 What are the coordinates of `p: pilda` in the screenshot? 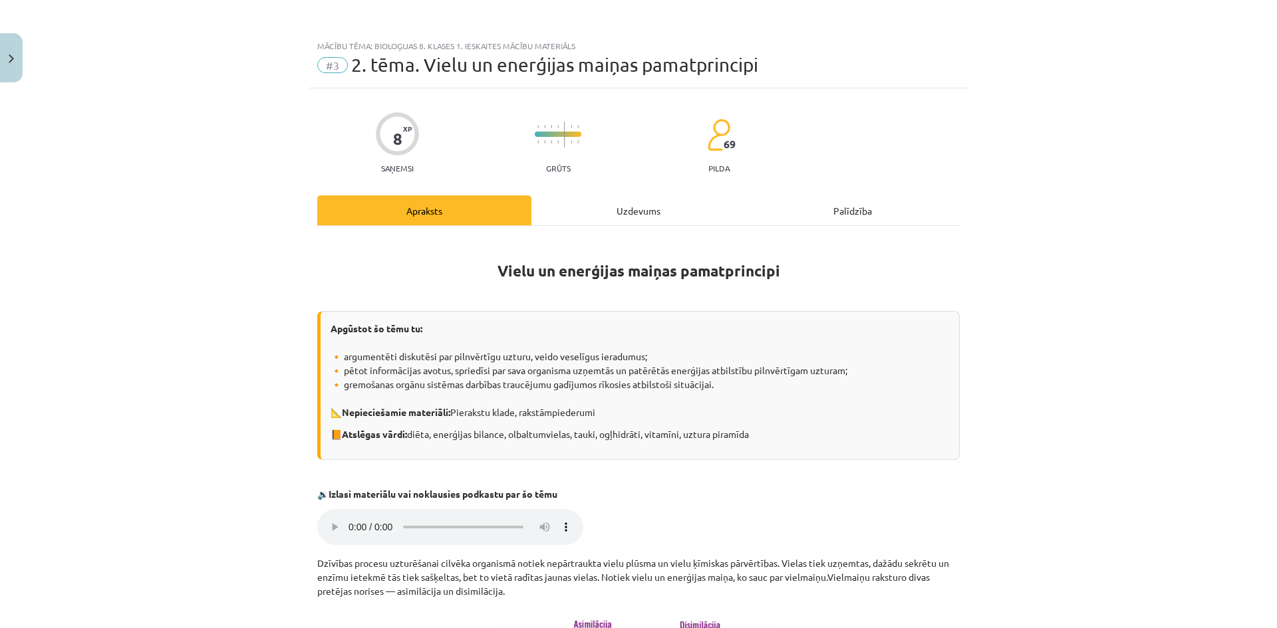 It's located at (719, 168).